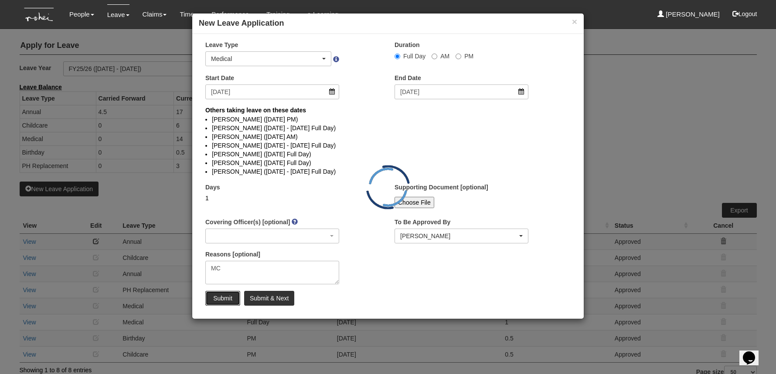 This screenshot has width=776, height=374. Describe the element at coordinates (212, 187) in the screenshot. I see `label: Days` at that location.